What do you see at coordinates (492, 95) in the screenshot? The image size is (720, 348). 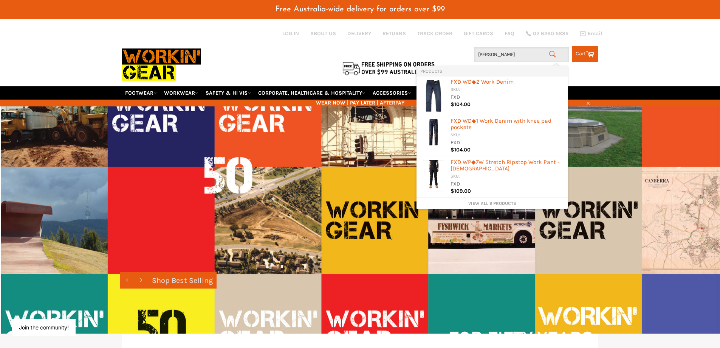 I see `li: Products: FXD WD◆2 Work Denim` at bounding box center [492, 95].